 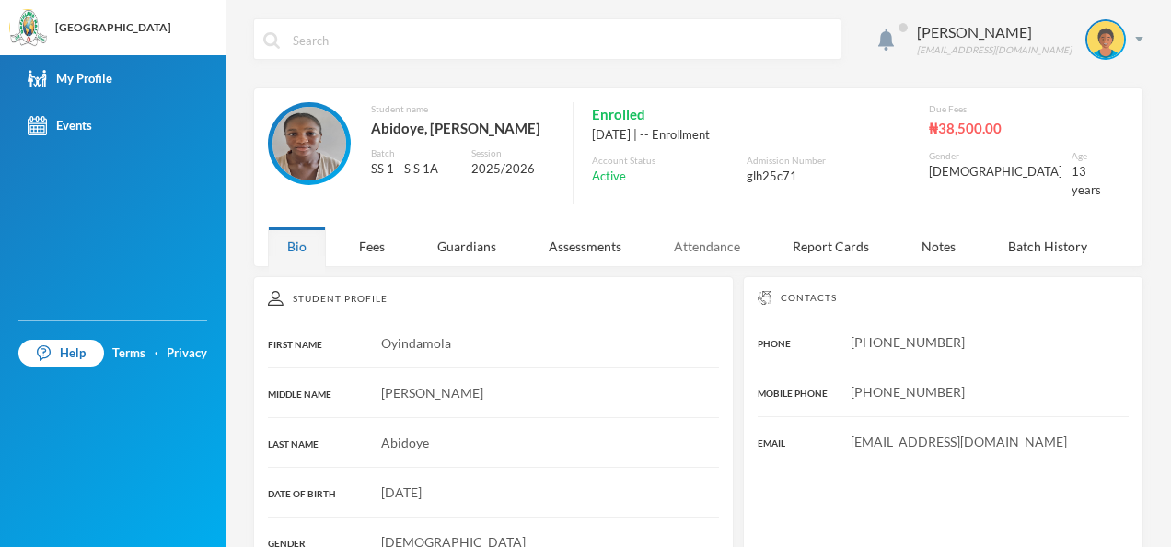 What do you see at coordinates (1015, 109) in the screenshot?
I see `div: Due Fees` at bounding box center [1015, 109].